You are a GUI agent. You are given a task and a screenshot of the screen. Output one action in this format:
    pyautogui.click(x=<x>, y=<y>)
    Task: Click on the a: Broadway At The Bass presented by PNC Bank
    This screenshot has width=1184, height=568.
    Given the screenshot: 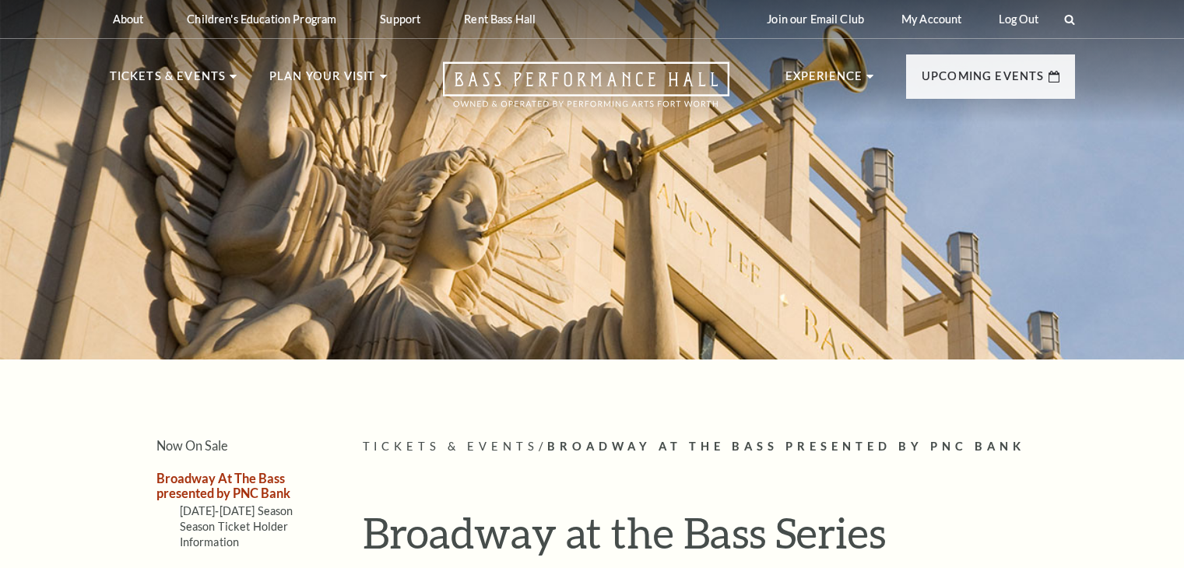 What is the action you would take?
    pyautogui.click(x=223, y=486)
    